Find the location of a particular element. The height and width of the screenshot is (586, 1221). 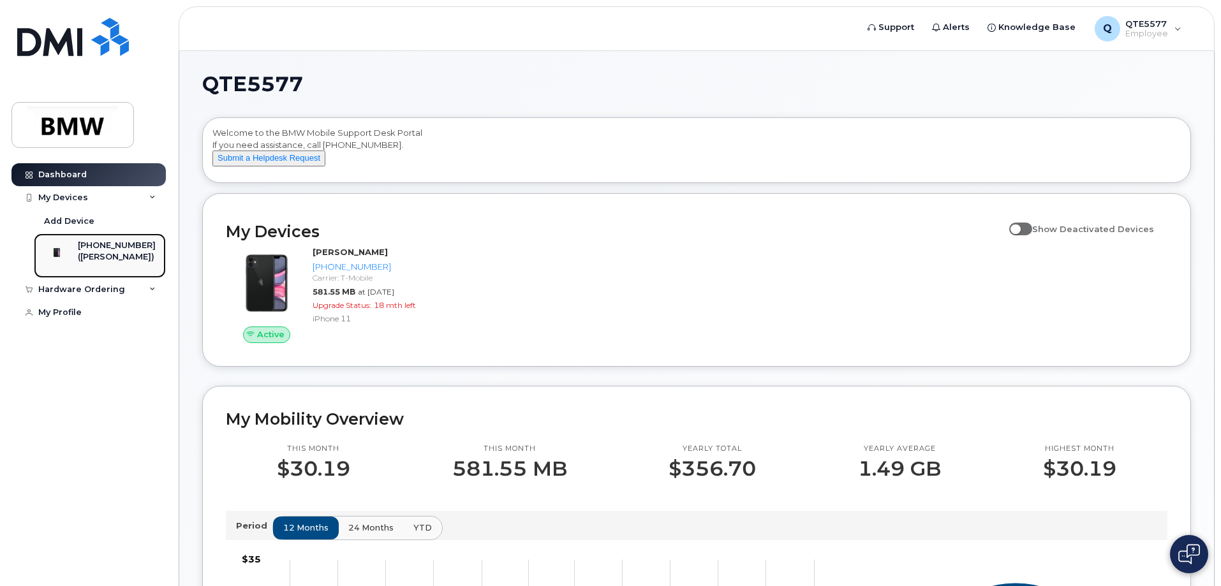

p: Highest month is located at coordinates (1079, 449).